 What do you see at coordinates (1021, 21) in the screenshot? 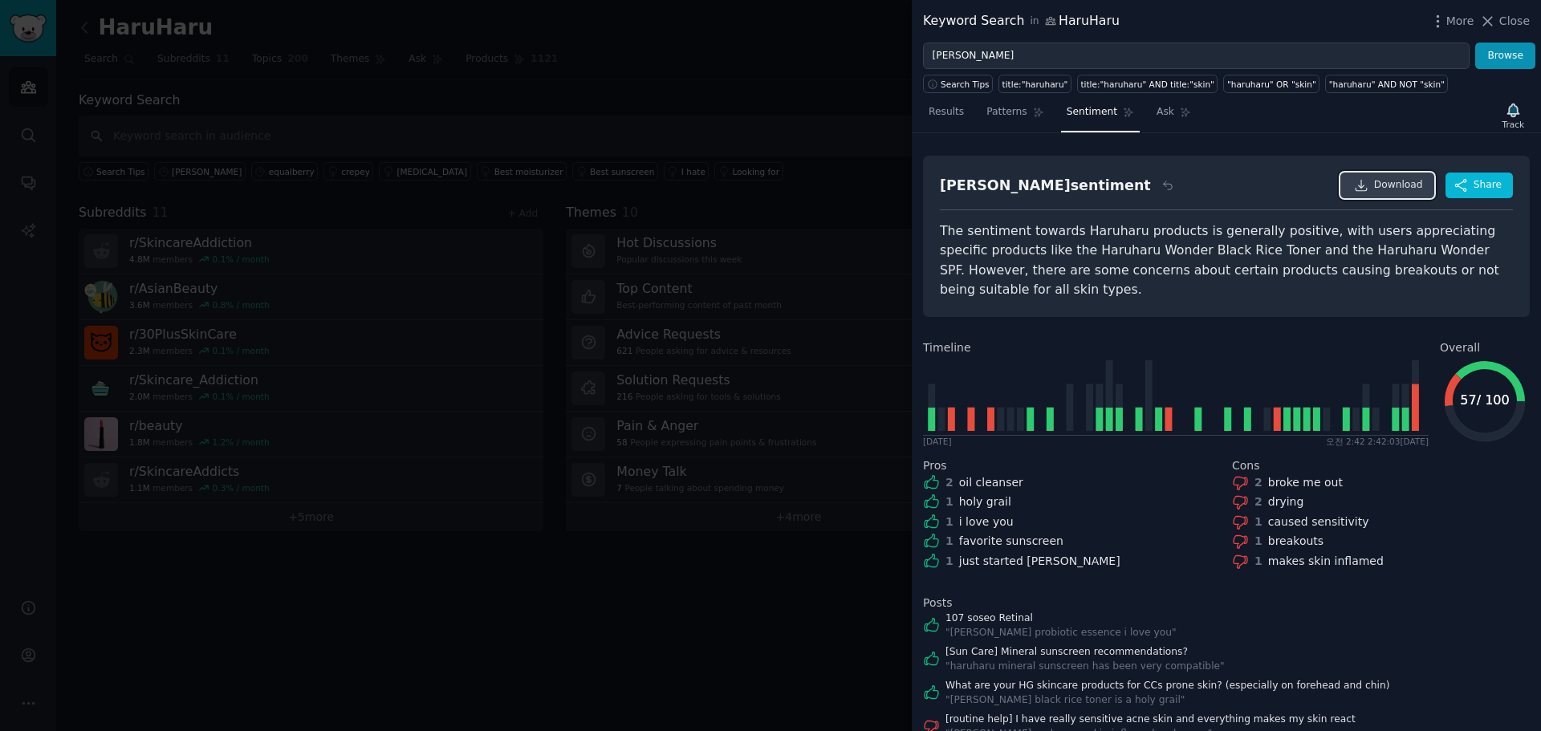
I see `div: Keyword Search HaruHaru` at bounding box center [1021, 21].